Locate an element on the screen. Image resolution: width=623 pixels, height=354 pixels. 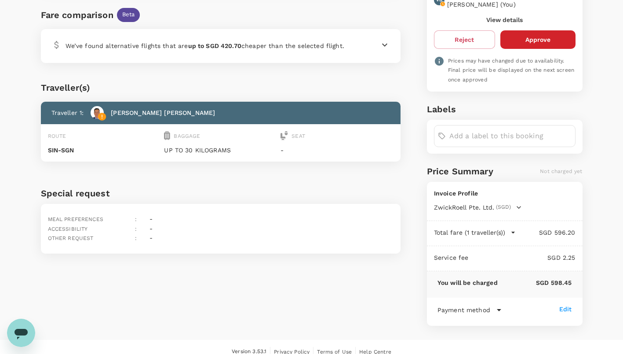
span: ZwickRoell Pte. Ltd. is located at coordinates (464, 207).